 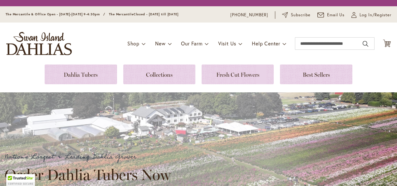 What do you see at coordinates (376, 15) in the screenshot?
I see `span: Log In/Register` at bounding box center [376, 15].